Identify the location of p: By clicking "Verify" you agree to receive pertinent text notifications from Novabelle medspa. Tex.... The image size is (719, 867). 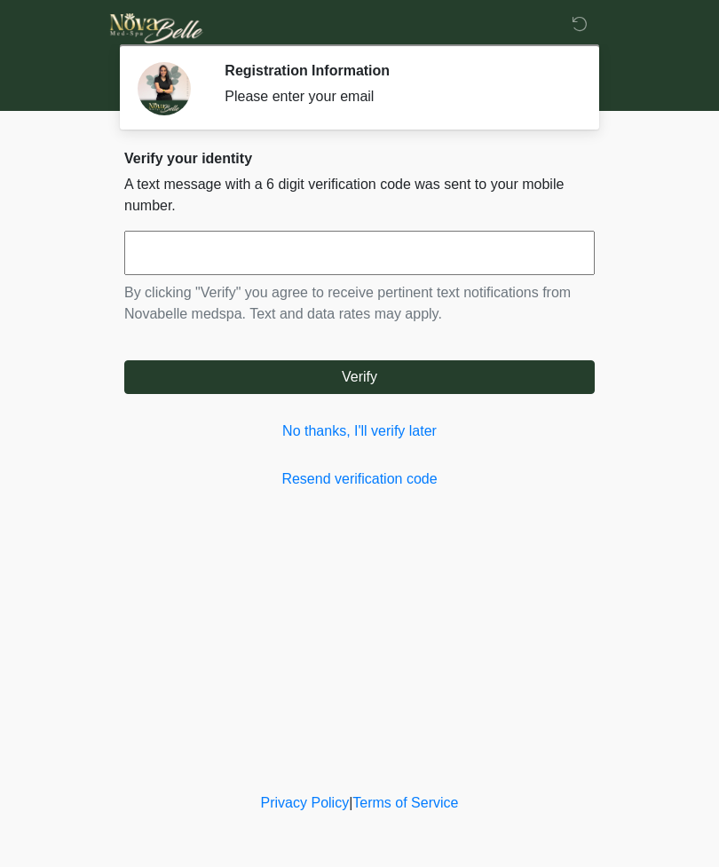
(359, 303).